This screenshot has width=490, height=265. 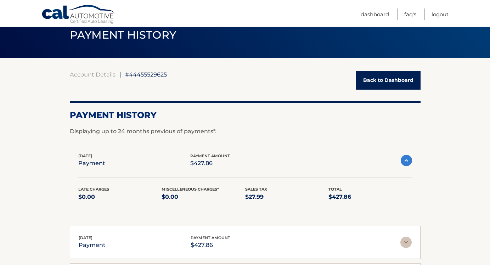 I want to click on span: Miscelleneous Charges*, so click(x=190, y=189).